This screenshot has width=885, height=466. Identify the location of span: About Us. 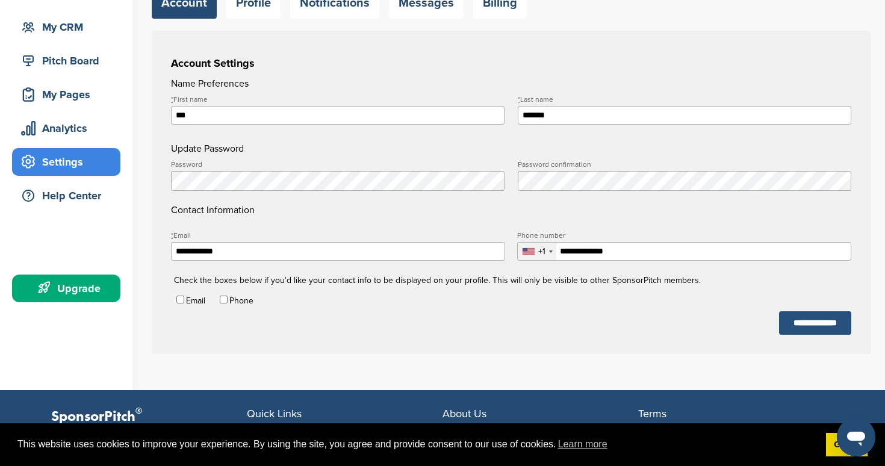
(464, 414).